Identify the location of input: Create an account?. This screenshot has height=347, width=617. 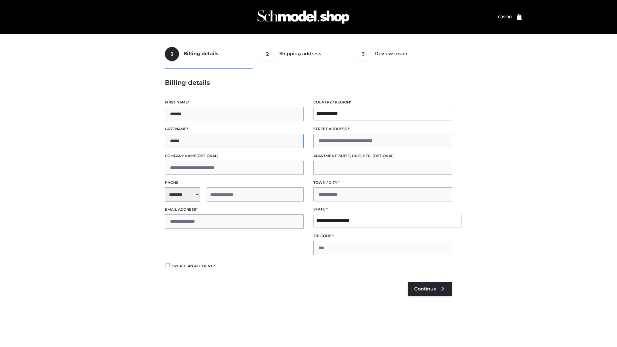
(168, 265).